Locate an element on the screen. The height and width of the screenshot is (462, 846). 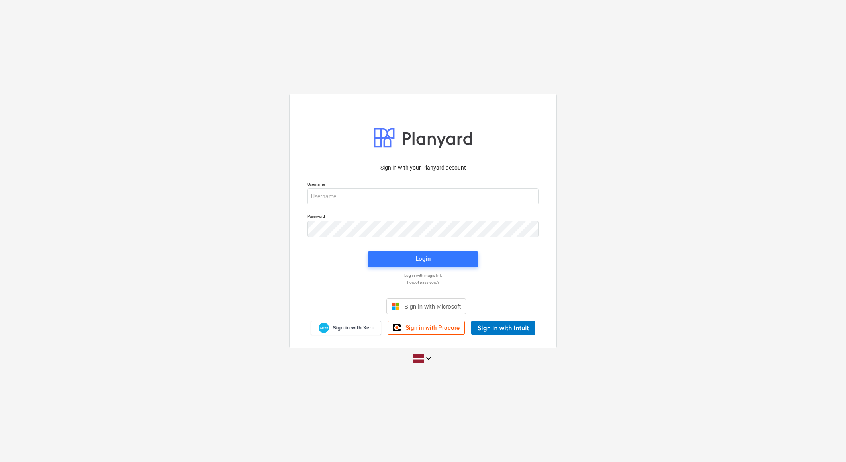
input: Username is located at coordinates (423, 196).